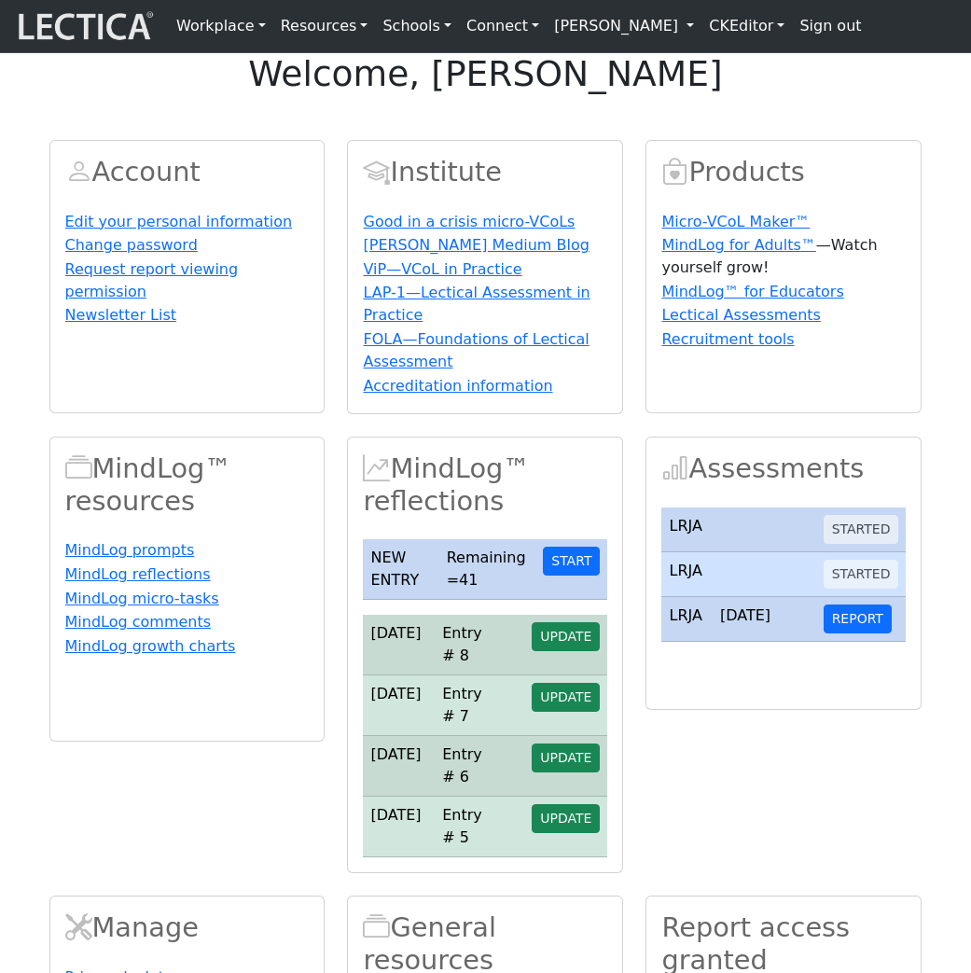 The height and width of the screenshot is (973, 971). Describe the element at coordinates (468, 221) in the screenshot. I see `a: Good in a crisis micro-VCoLs` at that location.